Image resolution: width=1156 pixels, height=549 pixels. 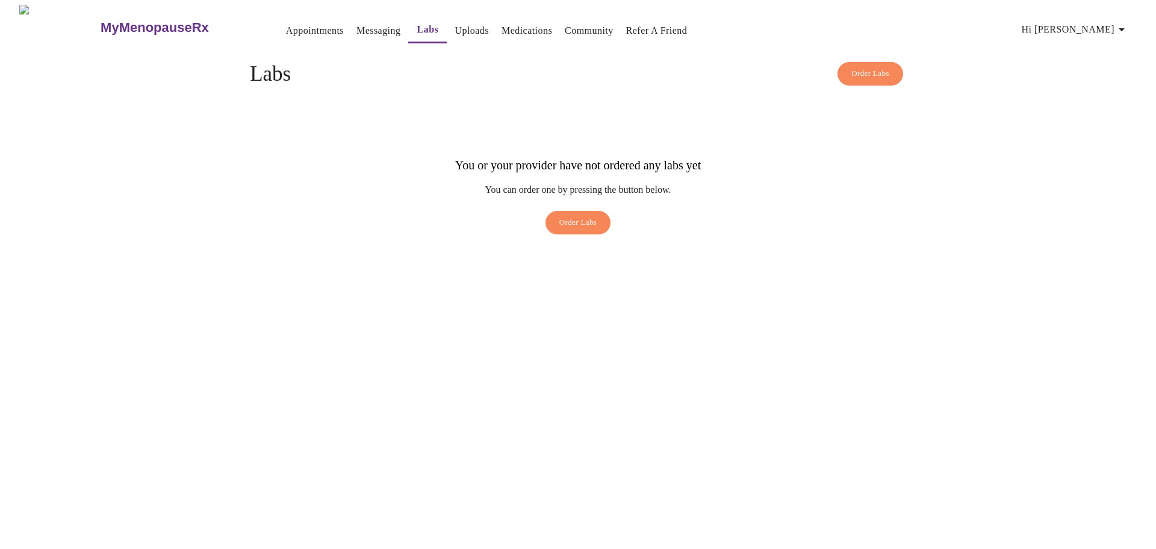 What do you see at coordinates (378, 31) in the screenshot?
I see `button: Messaging` at bounding box center [378, 31].